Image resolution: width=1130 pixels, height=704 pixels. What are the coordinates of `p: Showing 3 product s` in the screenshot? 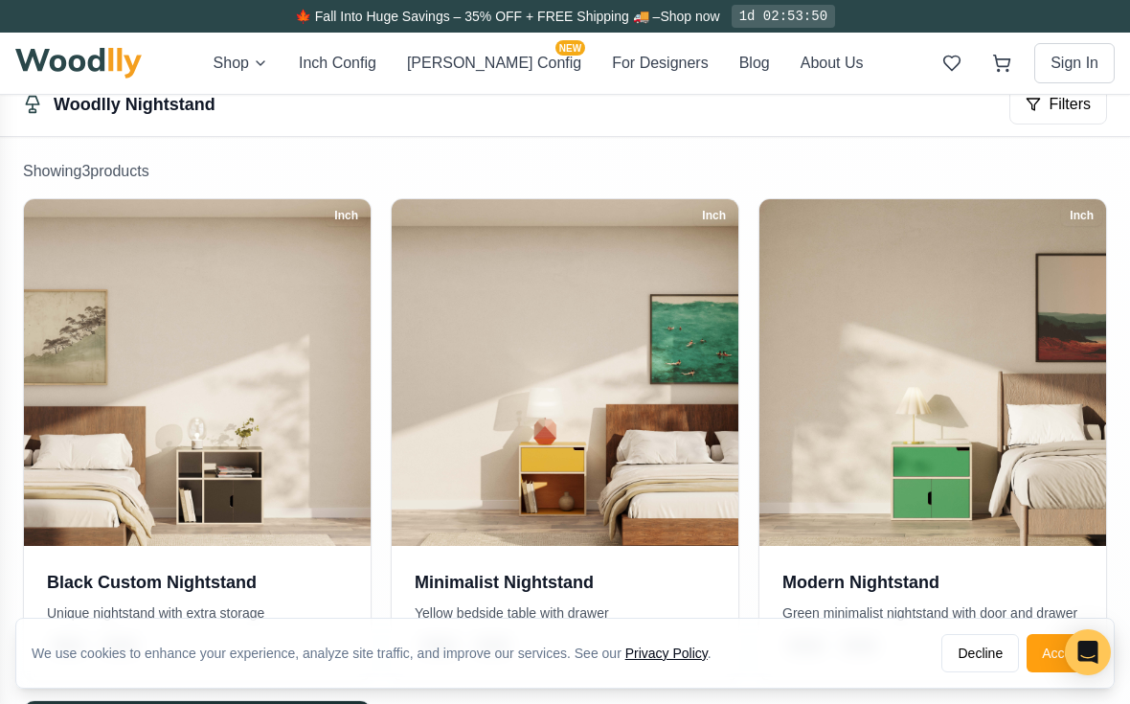 It's located at (565, 171).